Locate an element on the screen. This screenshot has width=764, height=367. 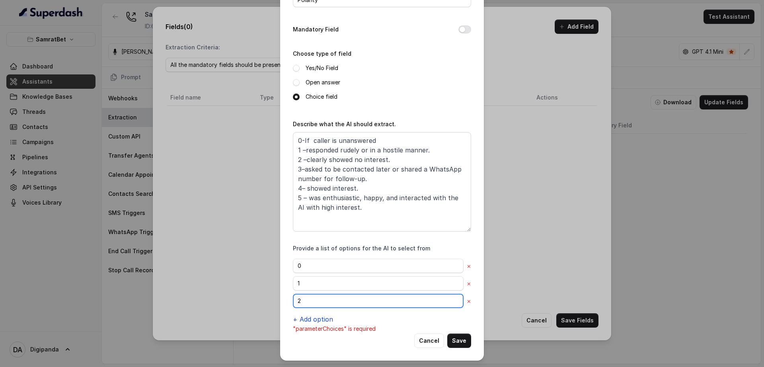
input: Option 2 is located at coordinates (378, 283).